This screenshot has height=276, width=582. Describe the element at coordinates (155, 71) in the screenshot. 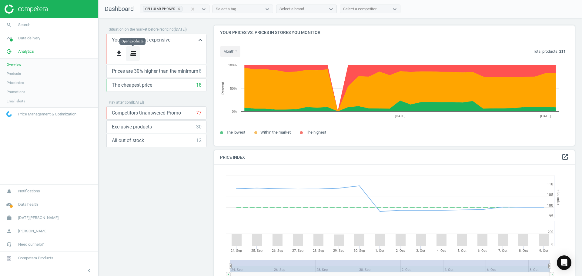

I see `span: Prices are 30% higher than the minimum` at that location.